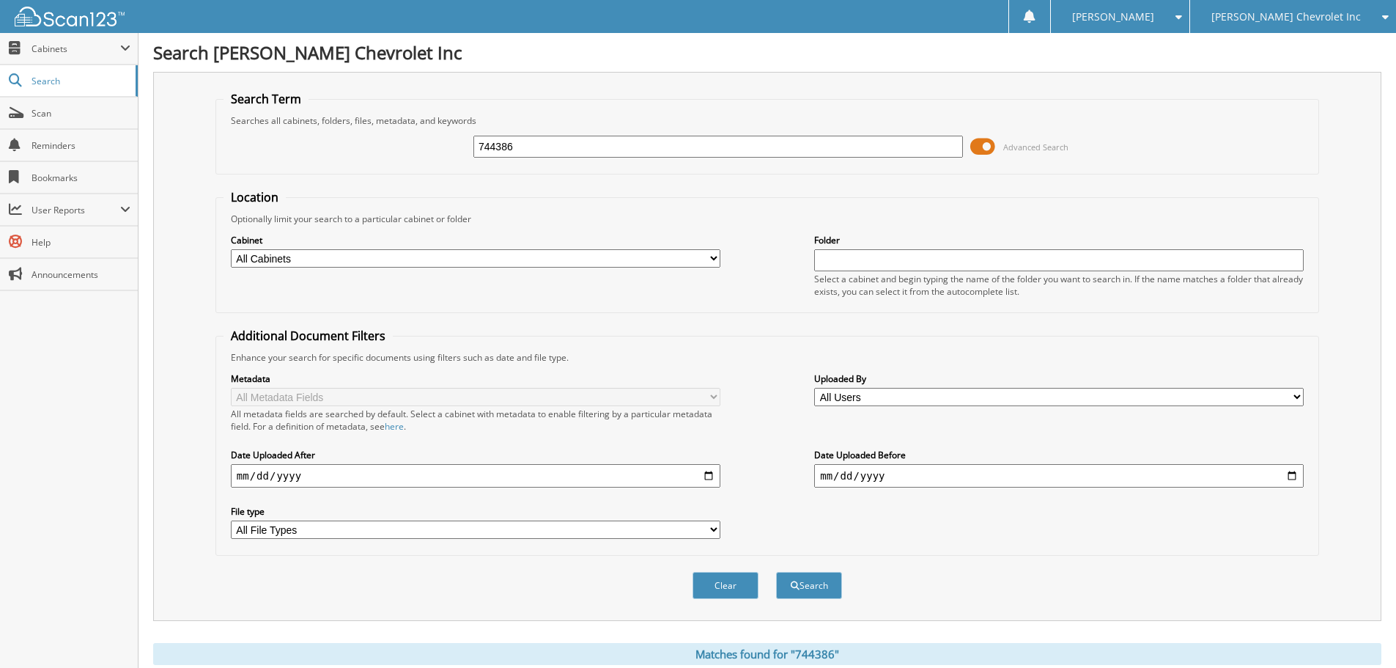  Describe the element at coordinates (1059, 285) in the screenshot. I see `div: Select a cabinet and begin typing the name of the folder you want to search in. If the name match...` at that location.